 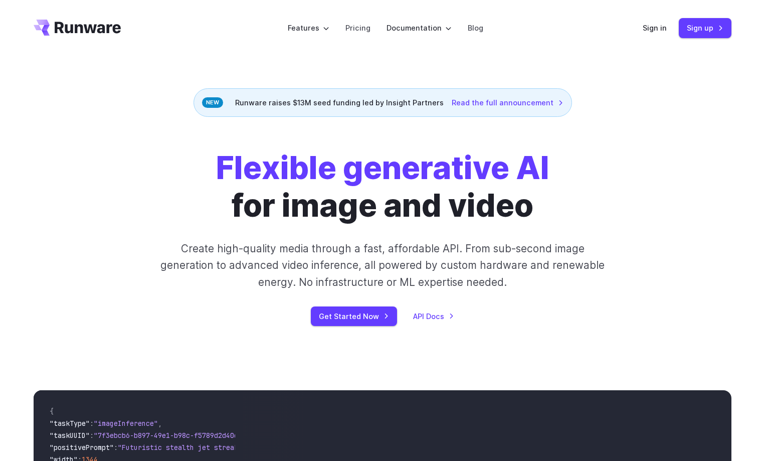 I want to click on a: Sign in, so click(x=655, y=28).